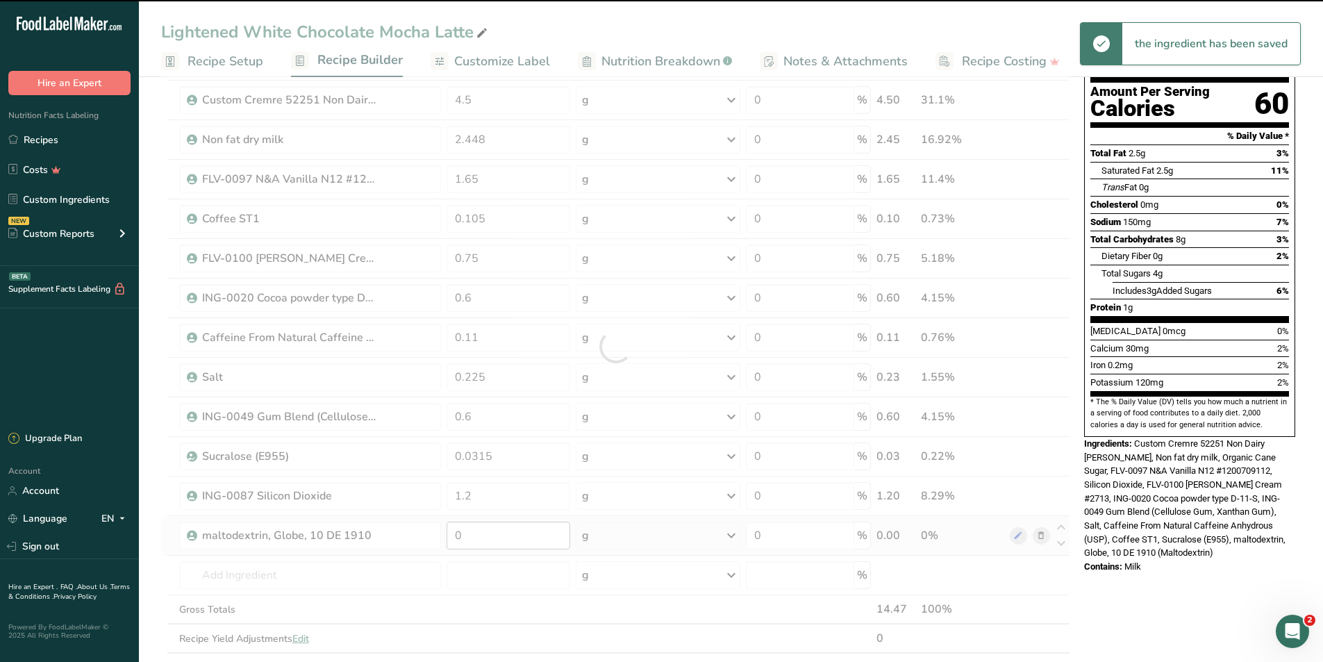  What do you see at coordinates (1282, 221) in the screenshot?
I see `span: 7%` at bounding box center [1282, 221].